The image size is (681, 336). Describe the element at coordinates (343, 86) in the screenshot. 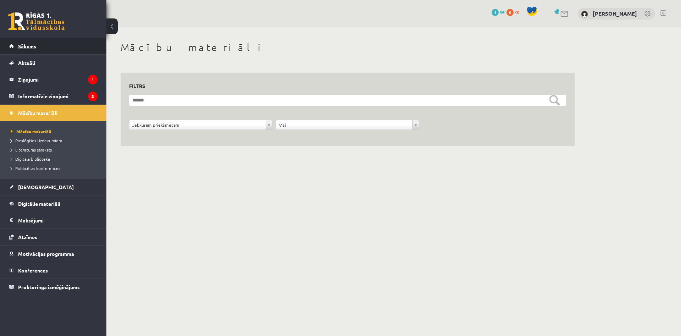

I see `h3: Filtrs` at that location.